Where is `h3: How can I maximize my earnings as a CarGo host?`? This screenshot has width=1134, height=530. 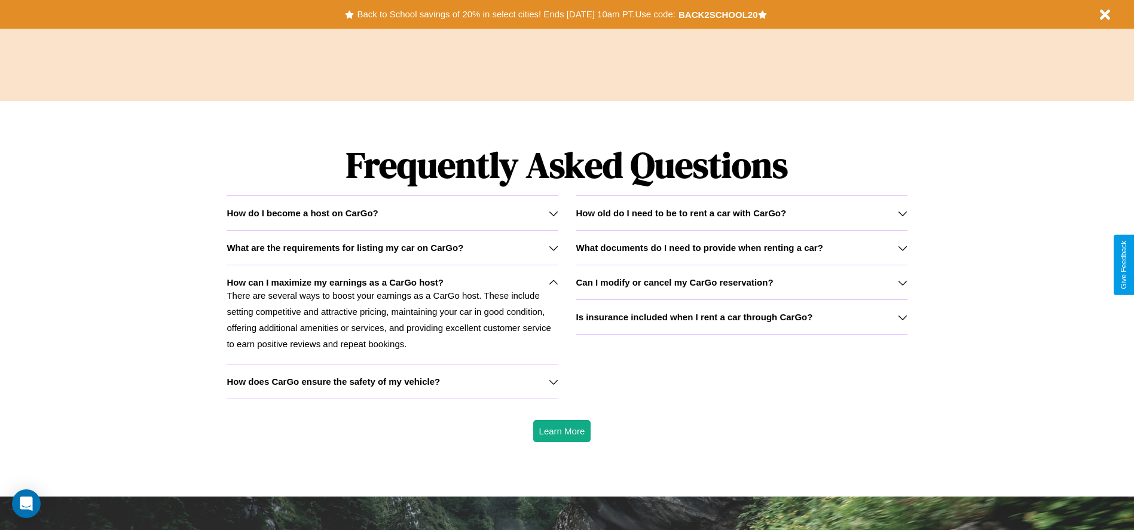
h3: How can I maximize my earnings as a CarGo host? is located at coordinates (335, 282).